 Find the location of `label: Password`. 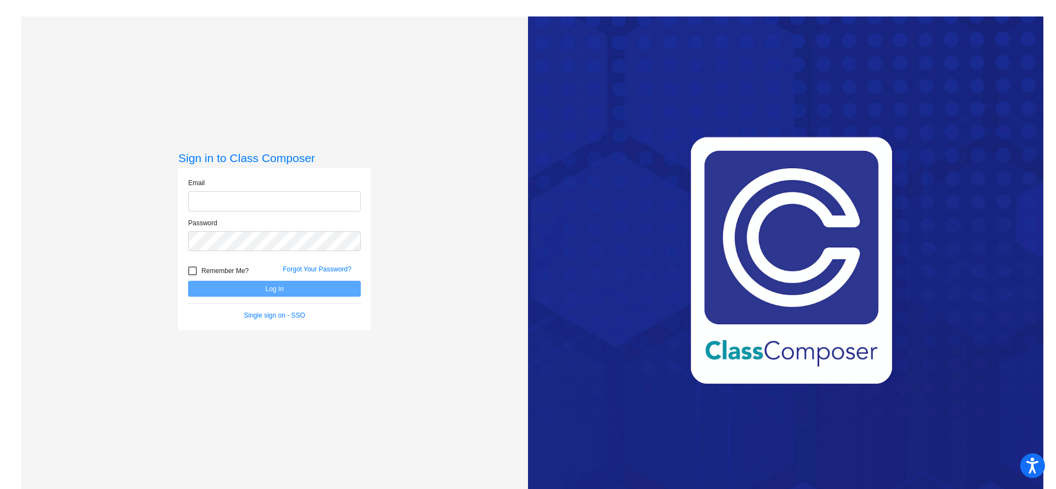

label: Password is located at coordinates (202, 223).